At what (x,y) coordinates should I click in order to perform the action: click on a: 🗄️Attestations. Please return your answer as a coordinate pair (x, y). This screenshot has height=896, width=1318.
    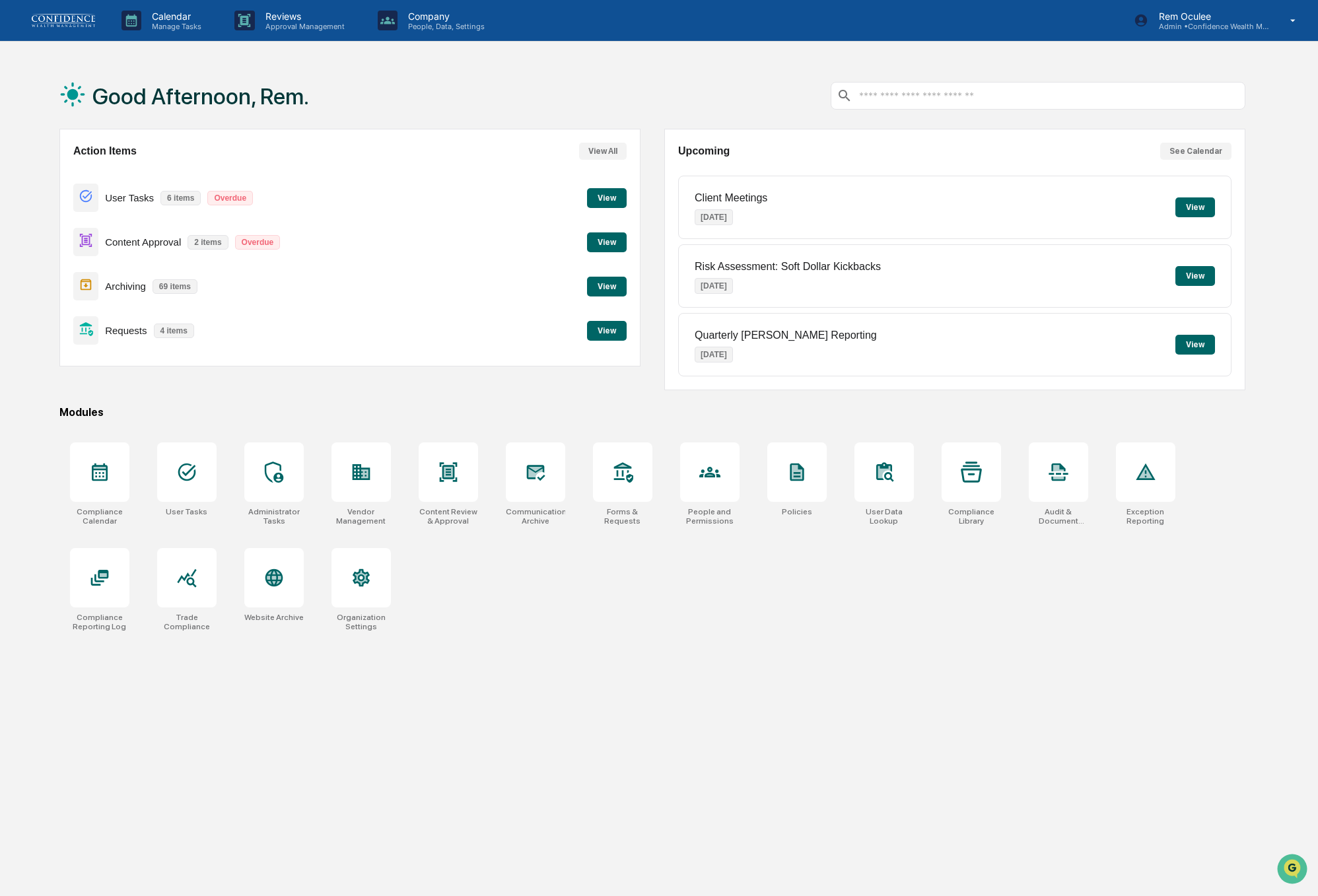
    Looking at the image, I should click on (129, 173).